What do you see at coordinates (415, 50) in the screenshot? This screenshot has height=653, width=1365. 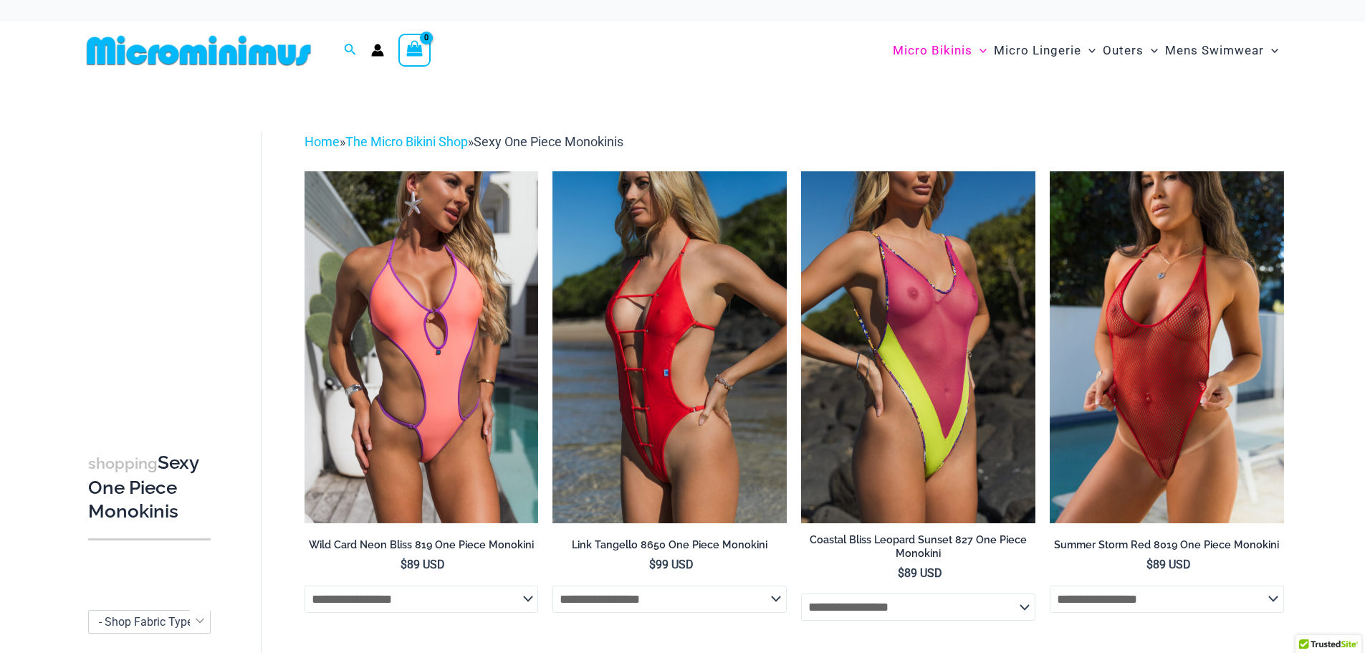 I see `a: View Shopping Cart, empty` at bounding box center [415, 50].